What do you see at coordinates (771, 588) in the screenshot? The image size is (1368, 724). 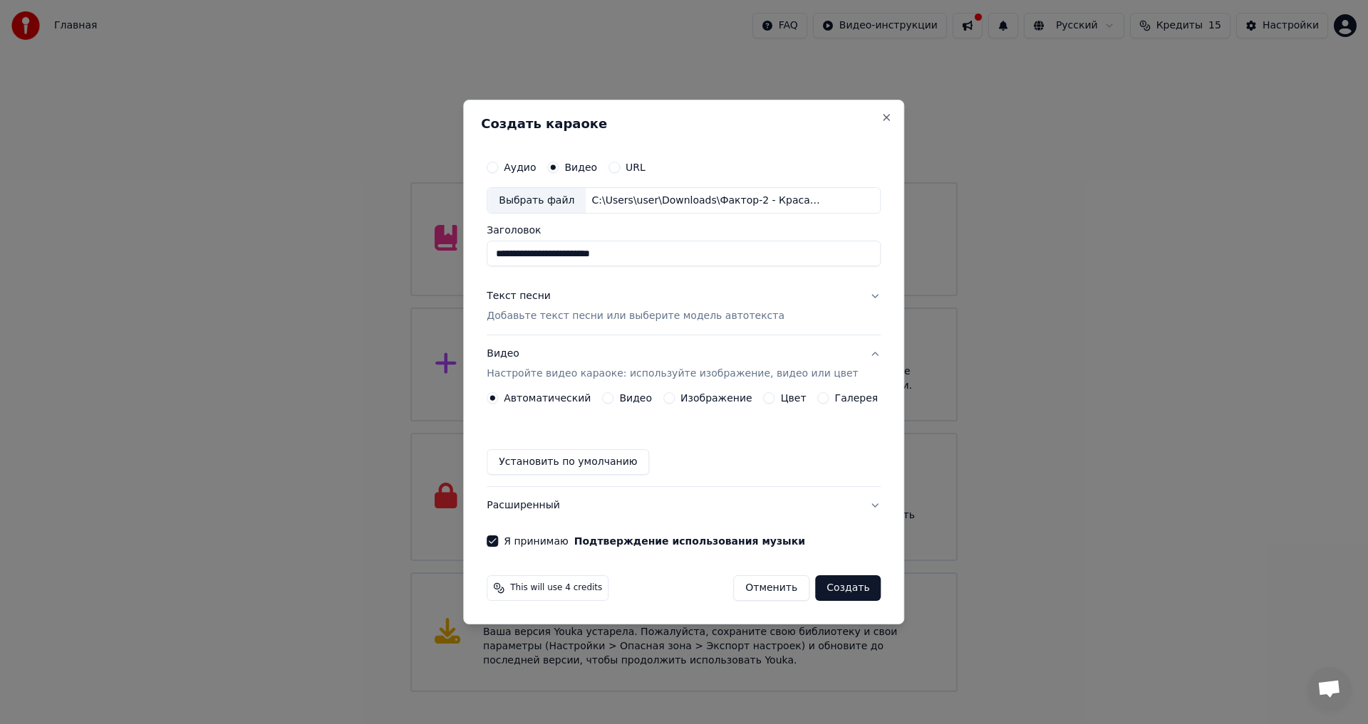 I see `button: Отменить` at bounding box center [771, 588].